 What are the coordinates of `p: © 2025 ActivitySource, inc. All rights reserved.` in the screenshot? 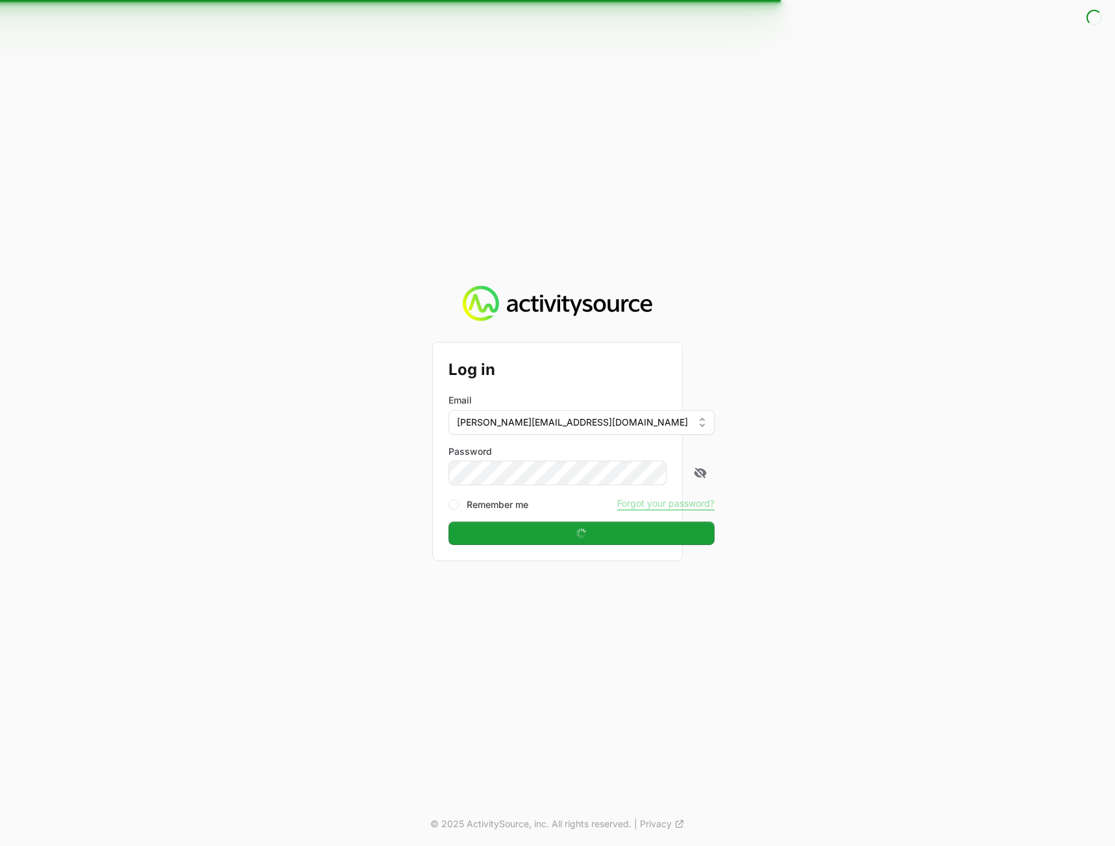 It's located at (531, 824).